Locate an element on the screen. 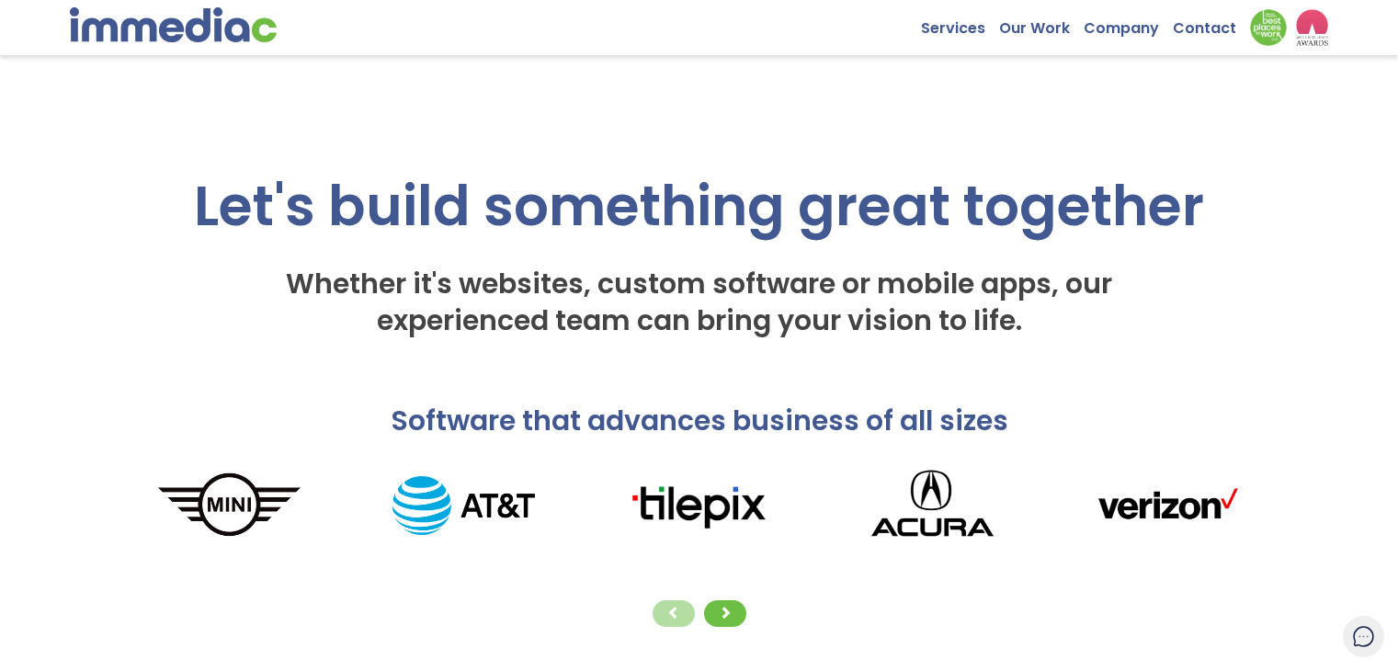  img: AT%26T_logo.png is located at coordinates (463, 506).